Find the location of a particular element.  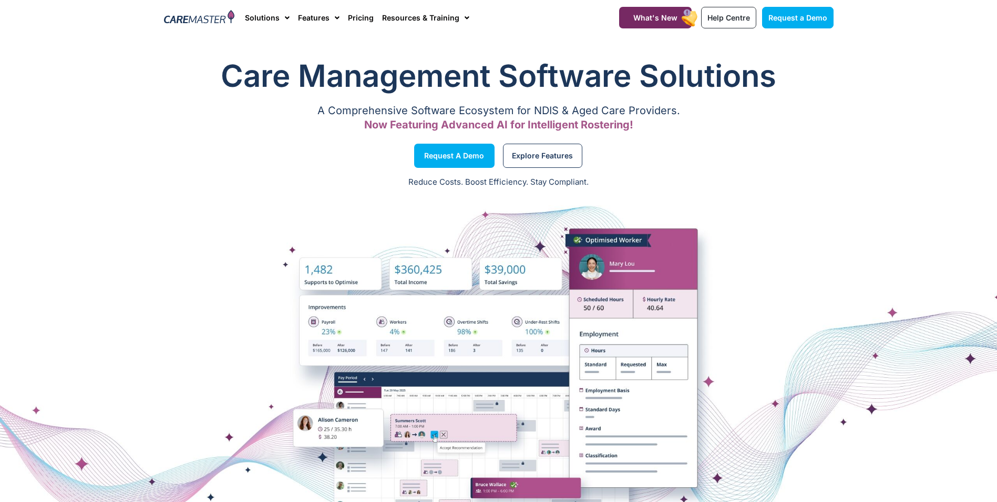

a: Explore Features is located at coordinates (543, 156).